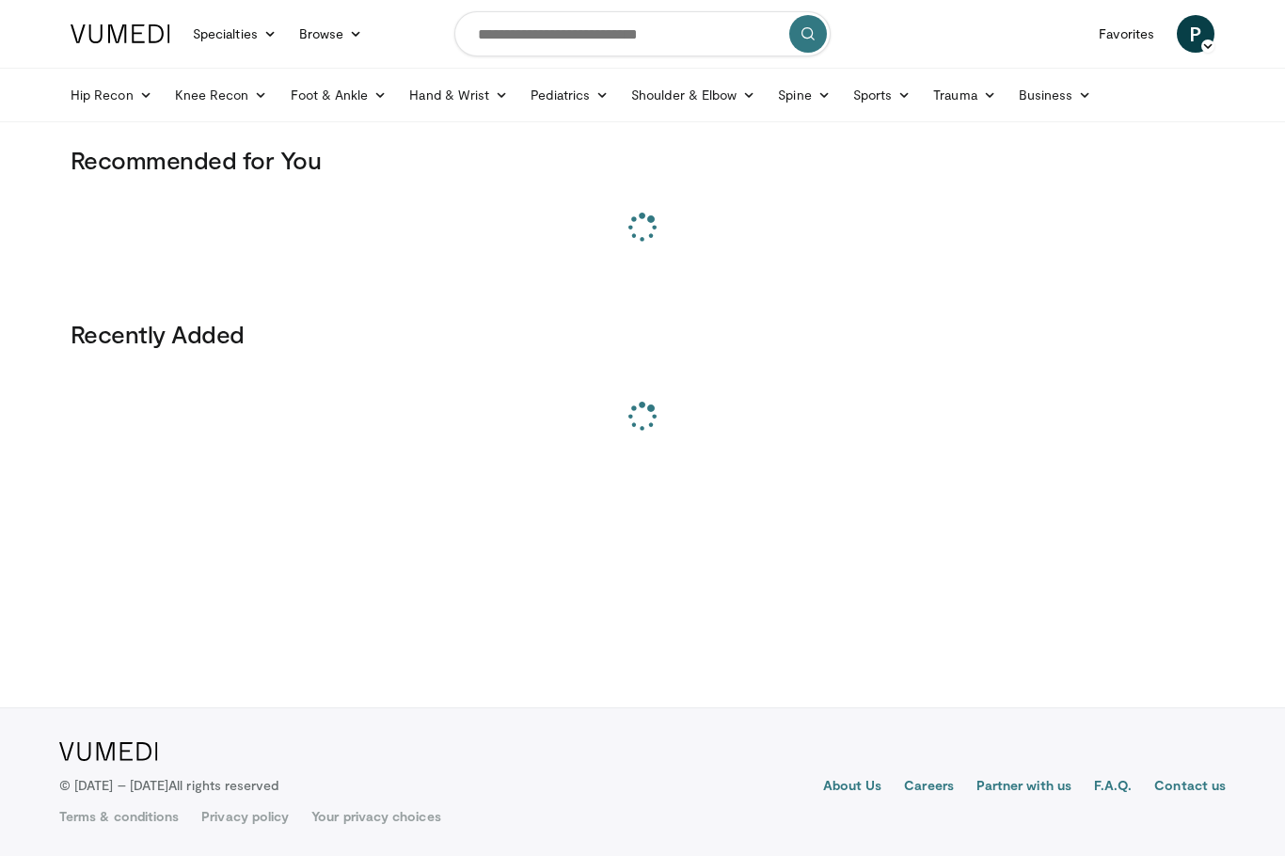  Describe the element at coordinates (223, 785) in the screenshot. I see `span: All rights reserved` at that location.